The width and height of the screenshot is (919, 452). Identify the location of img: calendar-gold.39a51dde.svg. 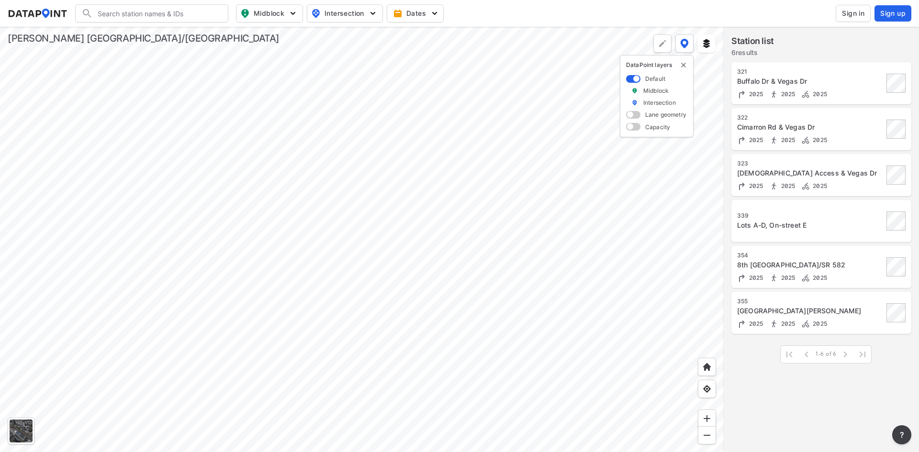
(398, 13).